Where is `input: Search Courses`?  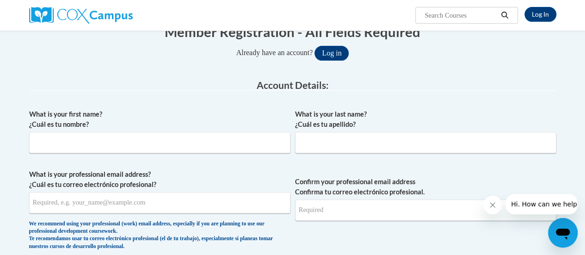
input: Search Courses is located at coordinates (460, 15).